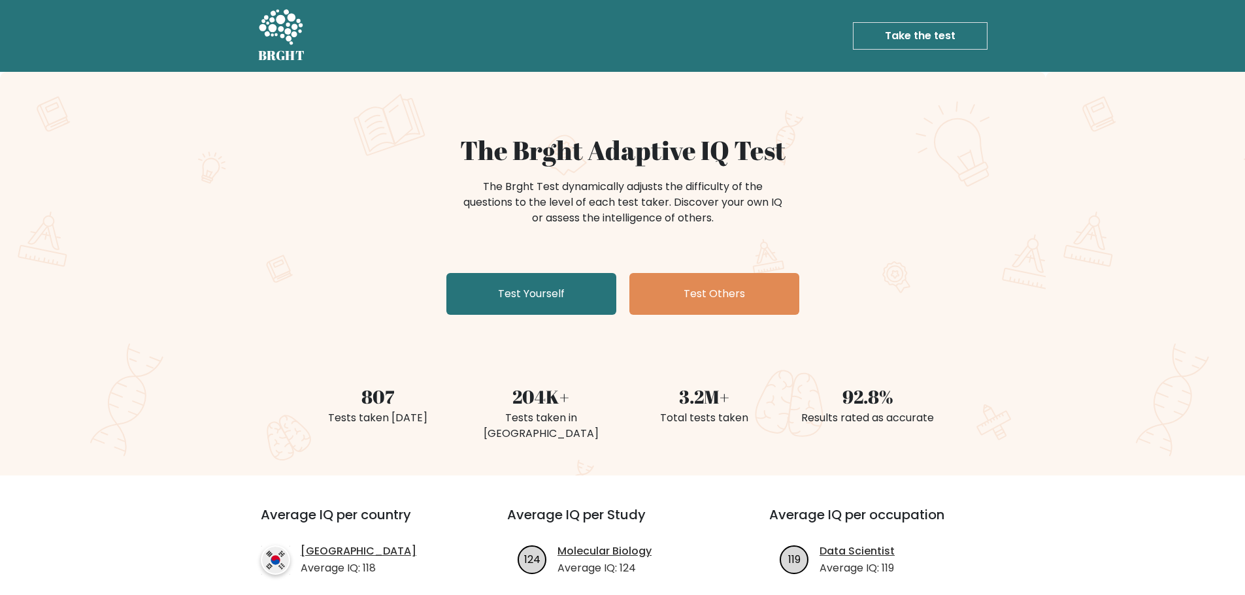  Describe the element at coordinates (360, 523) in the screenshot. I see `h3: Average IQ per country` at that location.